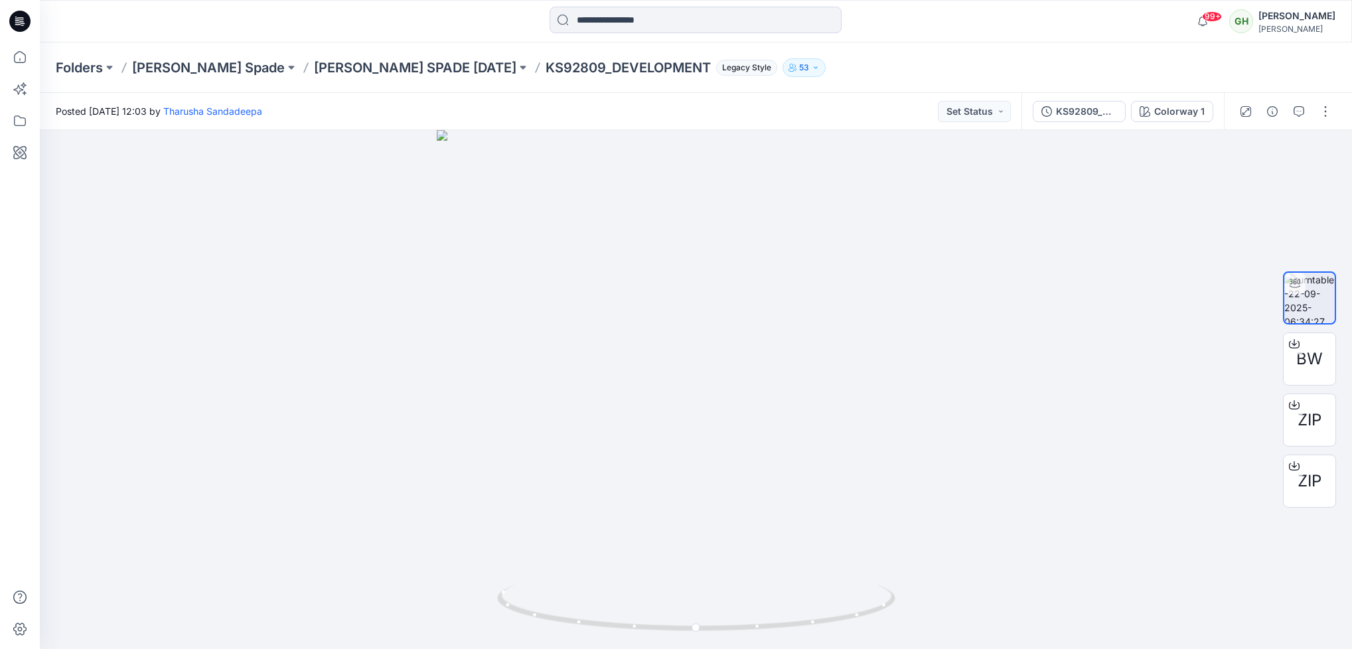 The width and height of the screenshot is (1352, 649). What do you see at coordinates (628, 68) in the screenshot?
I see `p: KS92809_DEVELOPMENT` at bounding box center [628, 68].